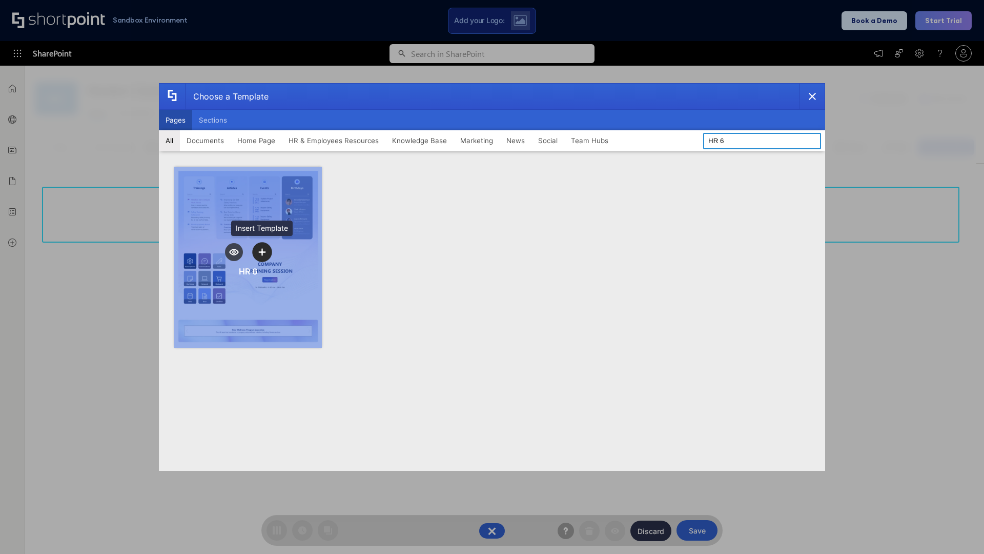 The height and width of the screenshot is (554, 984). What do you see at coordinates (590, 140) in the screenshot?
I see `button: Team Hubs` at bounding box center [590, 140].